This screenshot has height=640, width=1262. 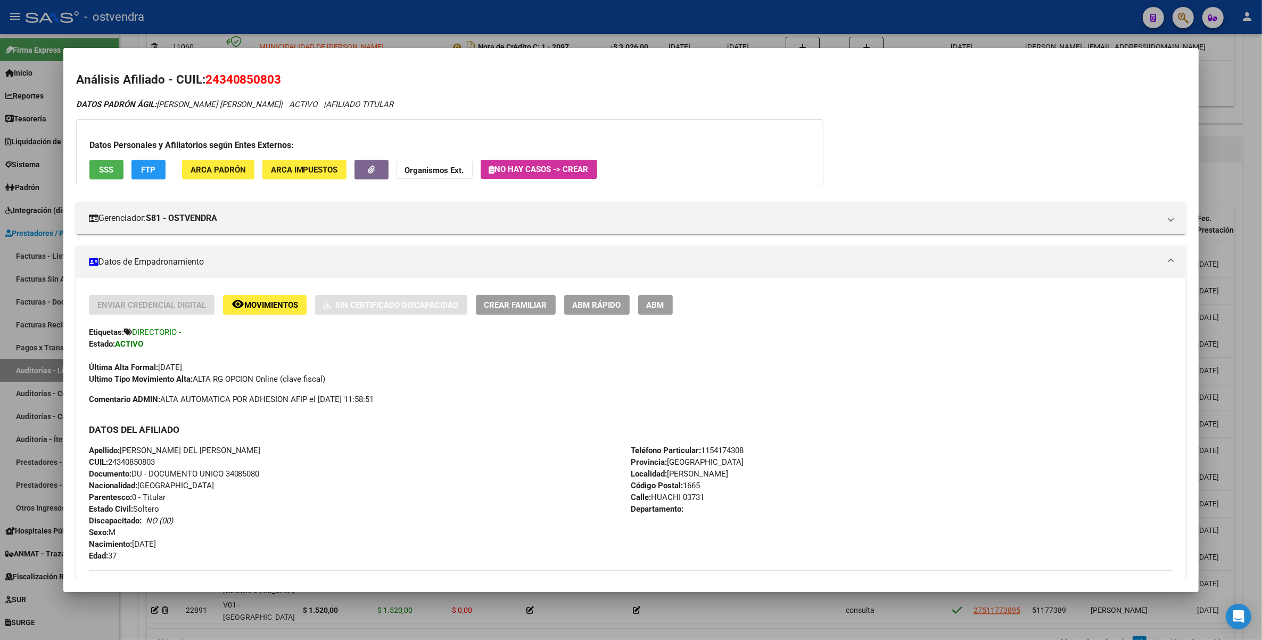 What do you see at coordinates (655, 305) in the screenshot?
I see `span: ABM` at bounding box center [655, 305].